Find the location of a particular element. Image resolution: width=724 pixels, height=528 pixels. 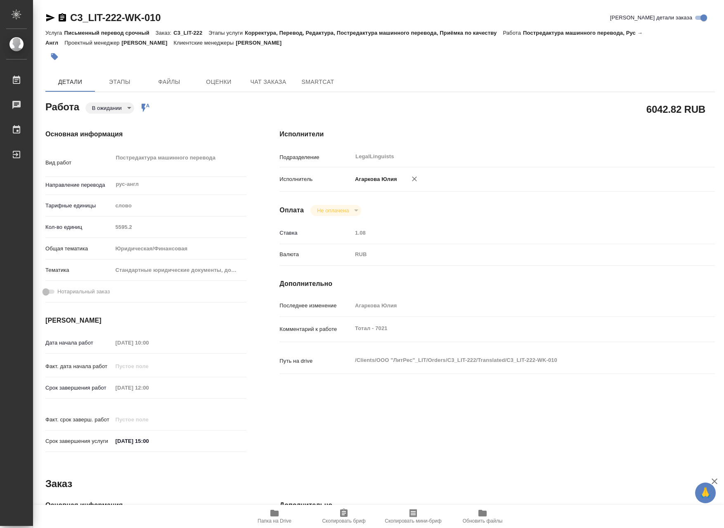

input: ✎ Введи что-нибудь is located at coordinates (148, 441).